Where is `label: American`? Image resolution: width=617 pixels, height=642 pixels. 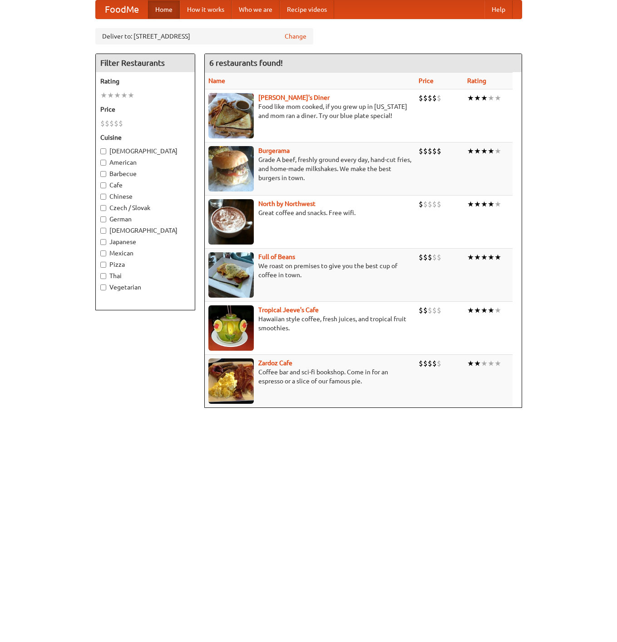 label: American is located at coordinates (145, 163).